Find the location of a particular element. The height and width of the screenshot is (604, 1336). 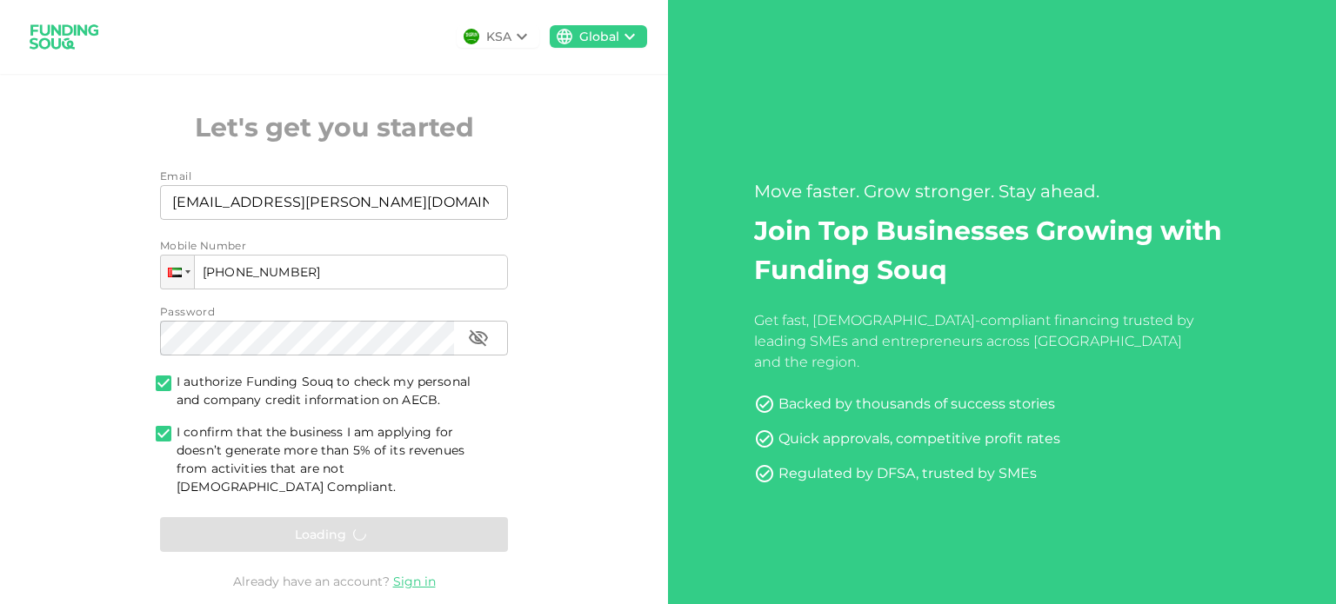

img: flag-sa.b9a346574cdc8950dd34b50780441f57.svg is located at coordinates (471, 37).